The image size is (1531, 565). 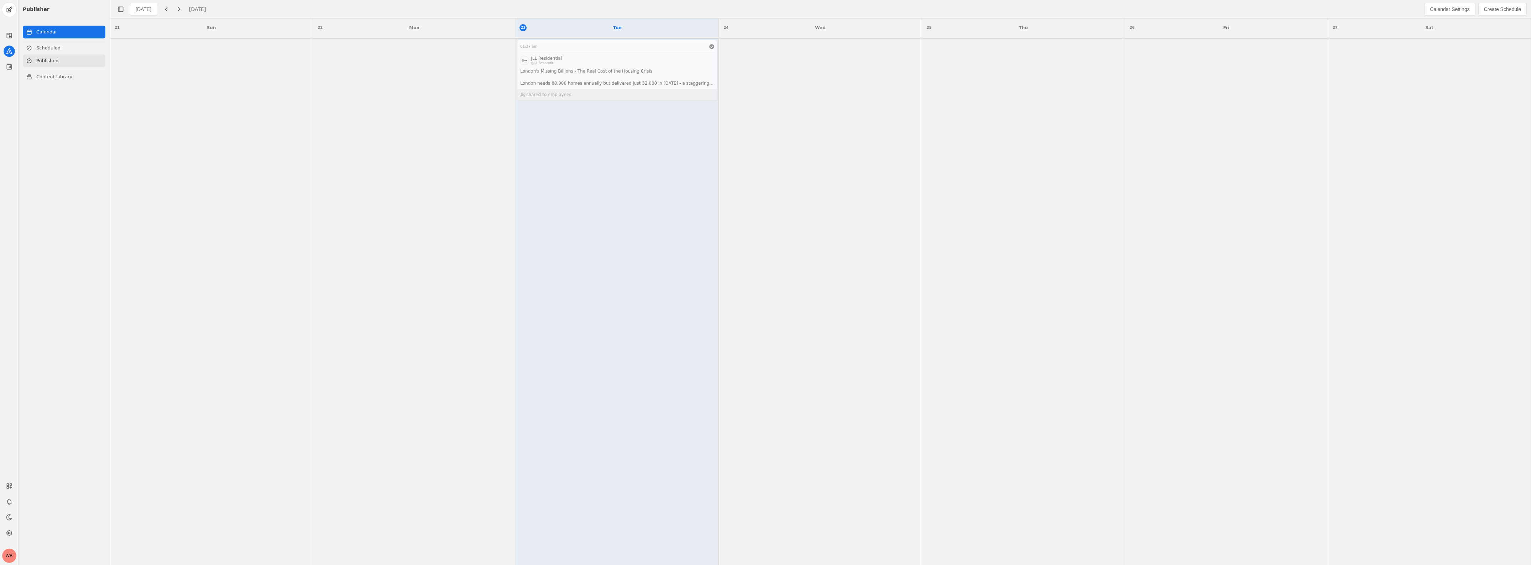 I want to click on div: Mon, so click(x=414, y=28).